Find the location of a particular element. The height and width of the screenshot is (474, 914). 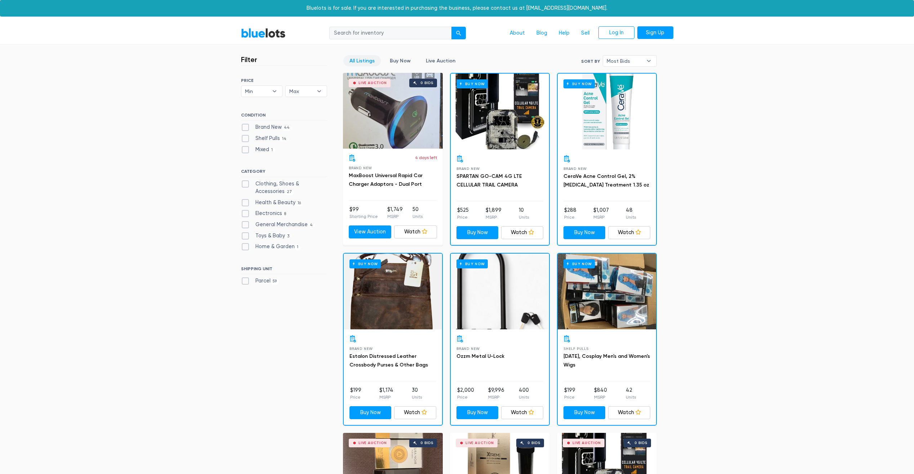

span: Min is located at coordinates (257, 91).